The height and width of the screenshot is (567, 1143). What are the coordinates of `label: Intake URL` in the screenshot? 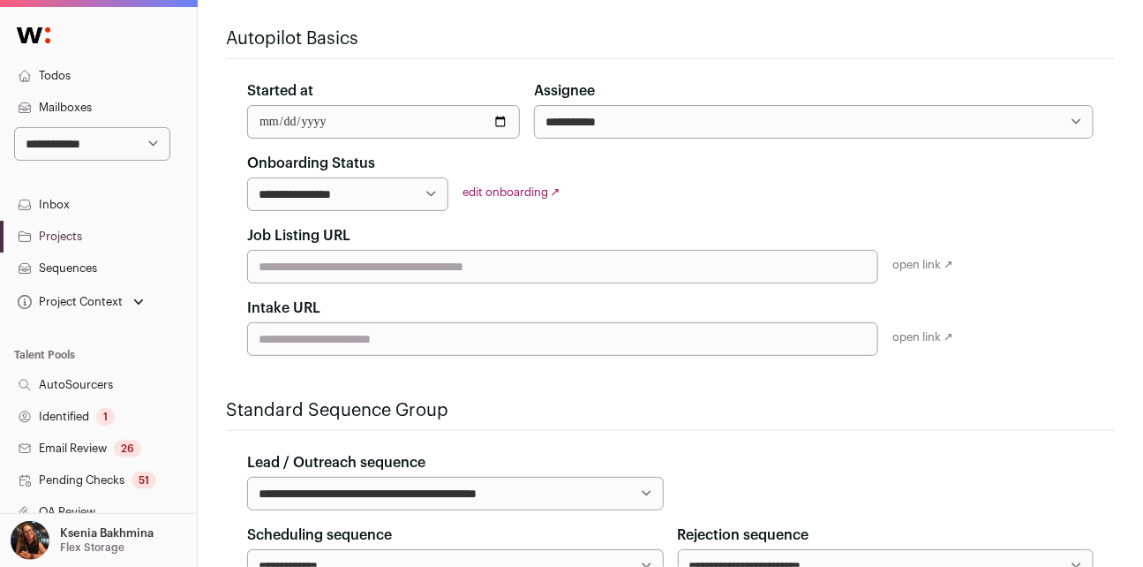 It's located at (283, 308).